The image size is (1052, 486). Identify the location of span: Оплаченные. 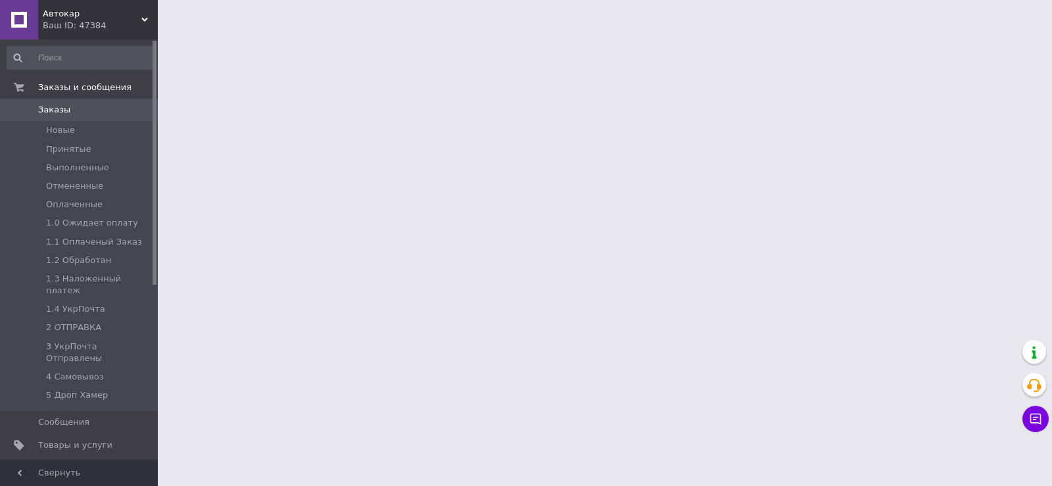
(74, 205).